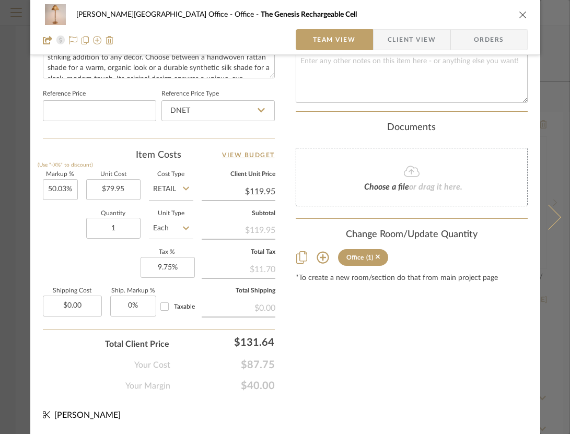 The width and height of the screenshot is (570, 434). I want to click on span: Team View, so click(335, 40).